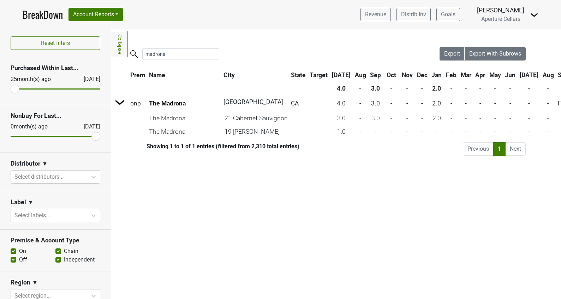 The height and width of the screenshot is (299, 561). I want to click on img: Dropdown Menu, so click(535, 15).